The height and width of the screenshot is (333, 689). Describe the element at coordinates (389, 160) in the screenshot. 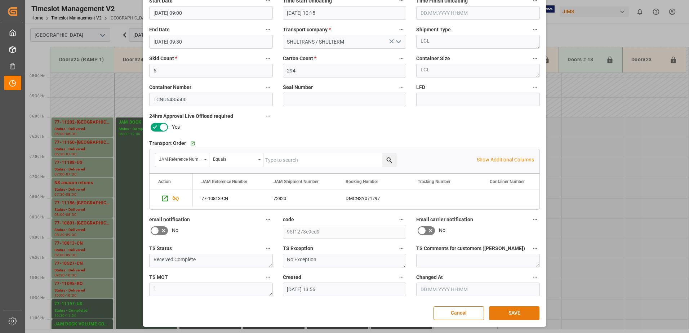

I see `button: search button` at that location.